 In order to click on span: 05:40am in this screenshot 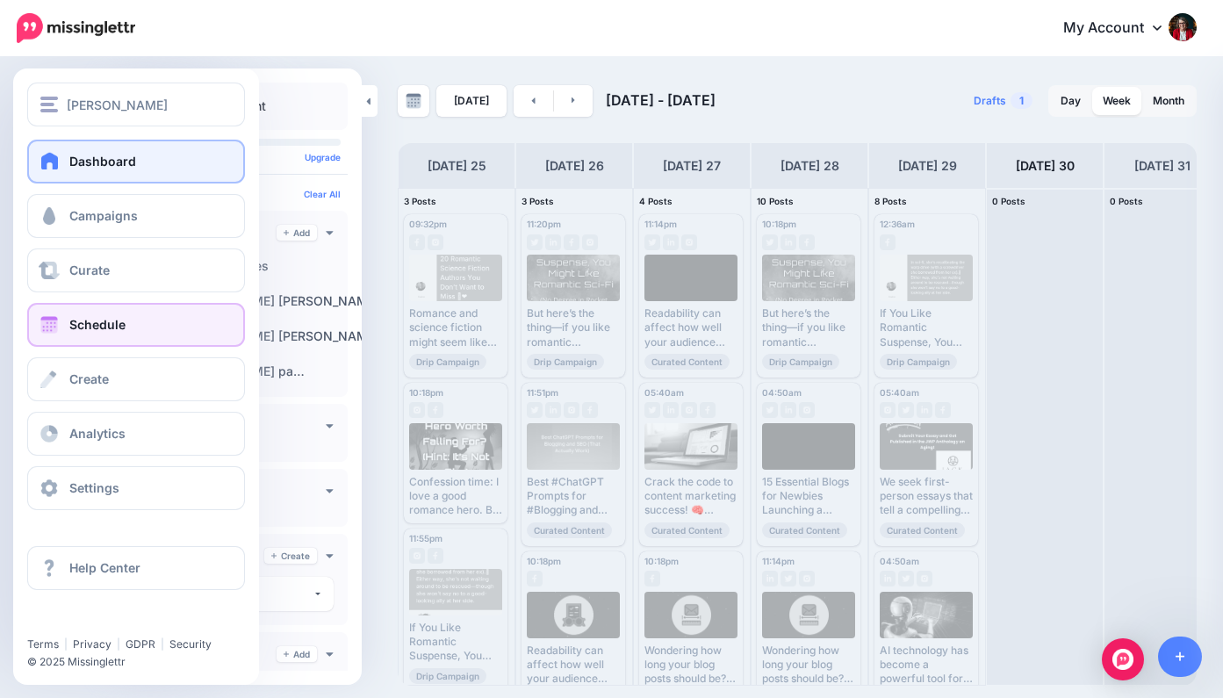, I will do `click(899, 393)`.